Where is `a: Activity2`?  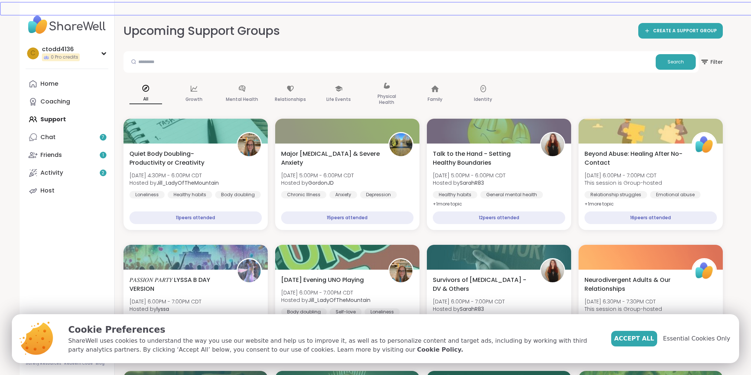
a: Activity2 is located at coordinates (67, 173).